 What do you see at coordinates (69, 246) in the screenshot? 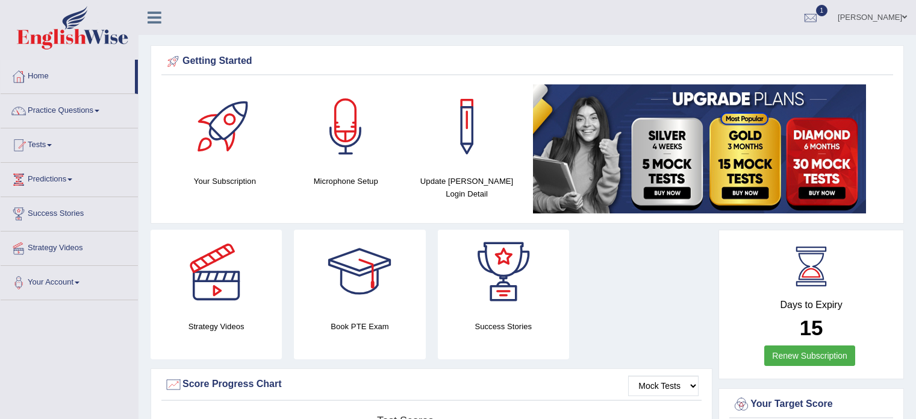
I see `a: Strategy Videos` at bounding box center [69, 246].